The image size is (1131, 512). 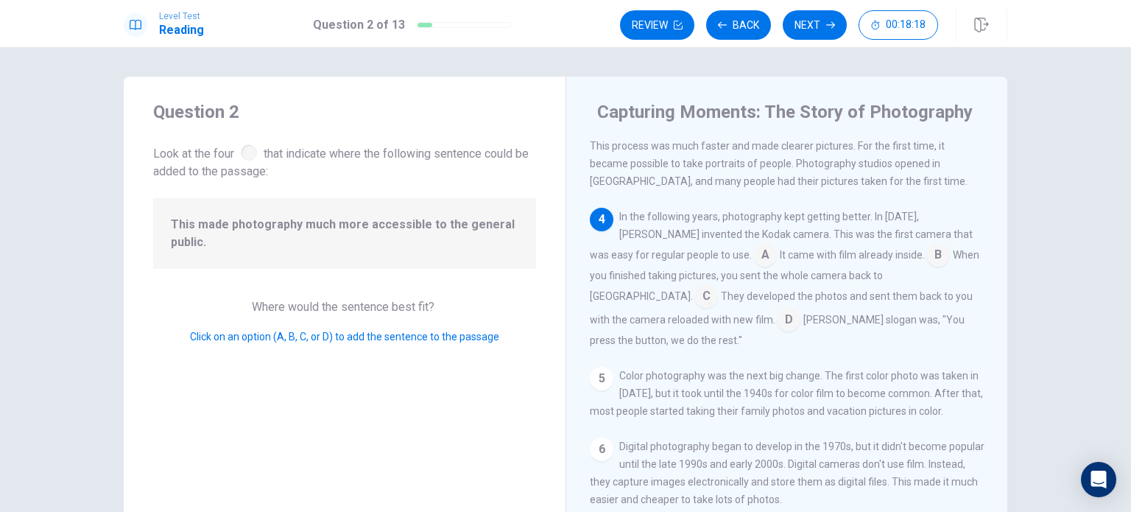 What do you see at coordinates (785, 112) in the screenshot?
I see `h4: Capturing Moments: The Story of Photography` at bounding box center [785, 112].